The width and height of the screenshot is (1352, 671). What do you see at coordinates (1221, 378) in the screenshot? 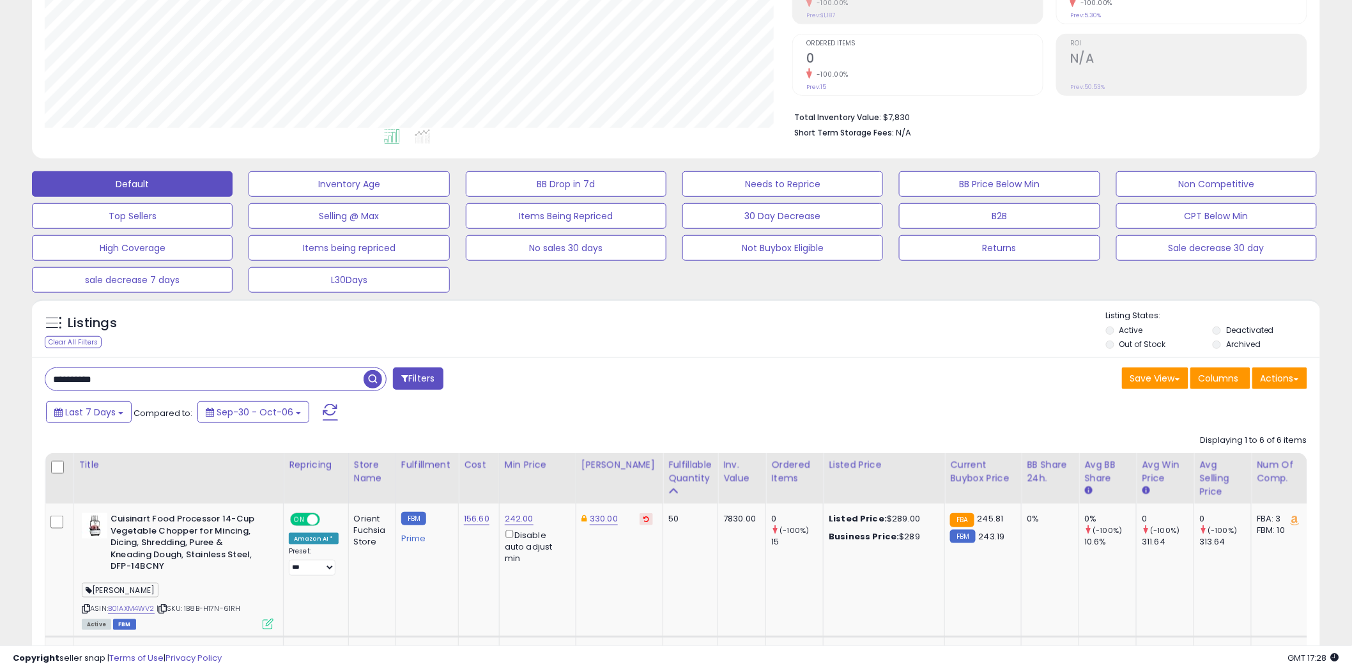
I see `button: Columns` at bounding box center [1221, 378].